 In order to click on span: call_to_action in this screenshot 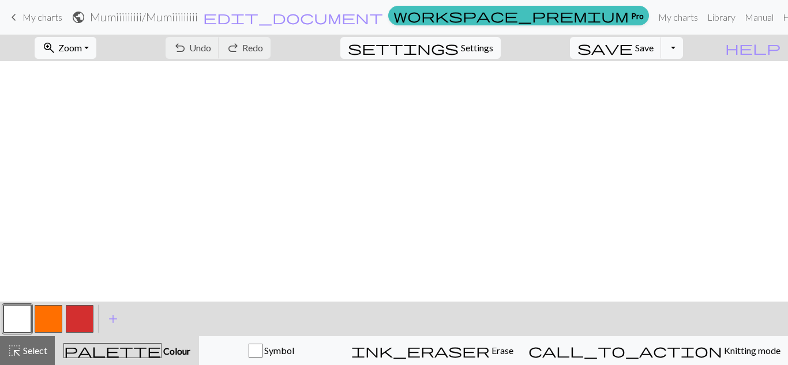, I will do `click(626, 351)`.